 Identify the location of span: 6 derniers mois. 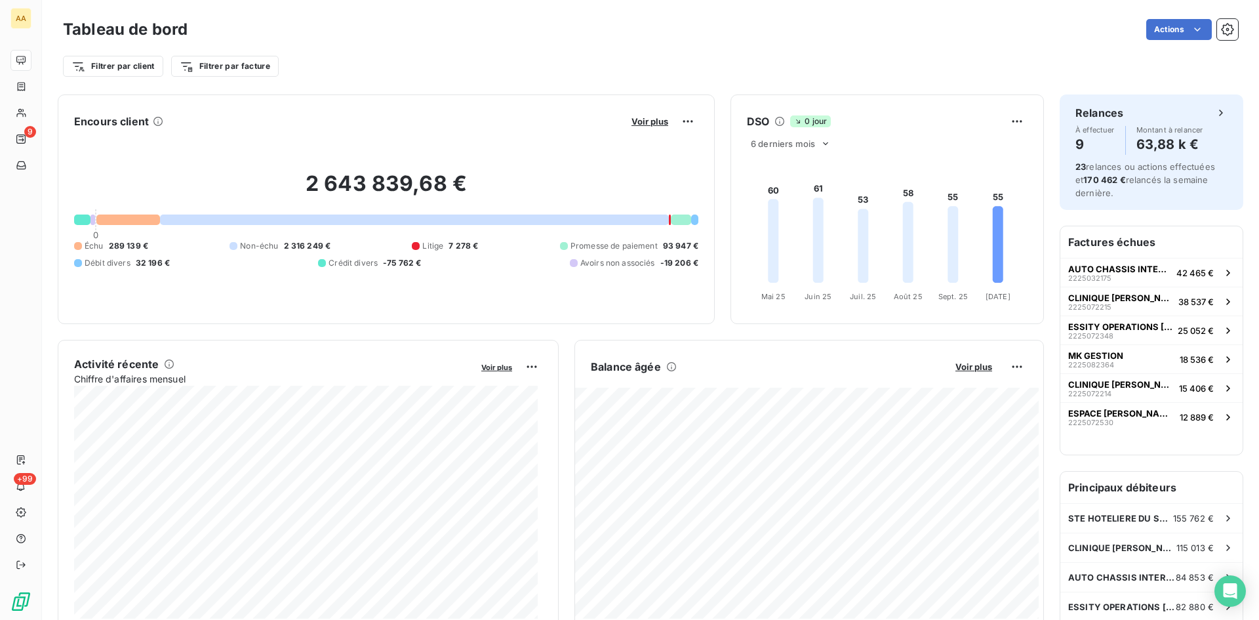
(783, 144).